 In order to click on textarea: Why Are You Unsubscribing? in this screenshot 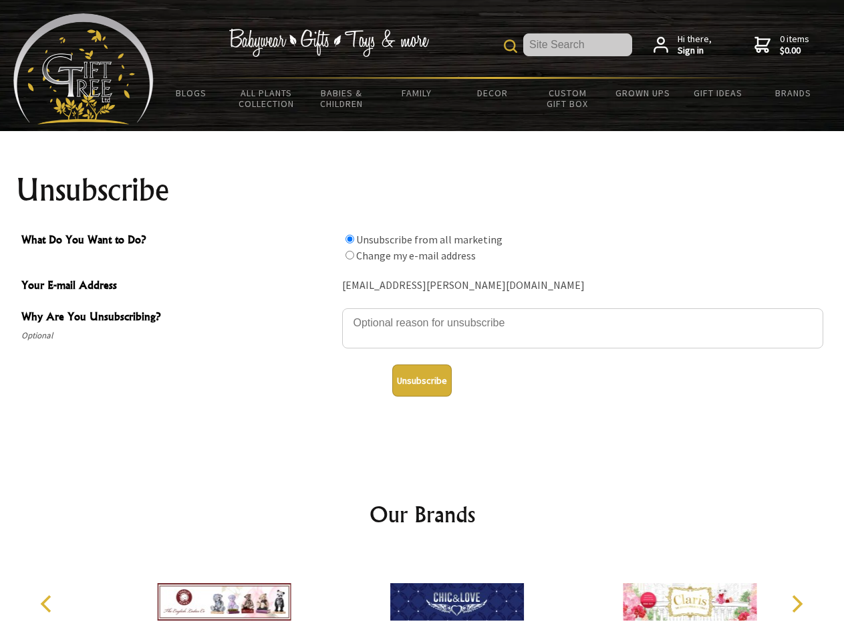, I will do `click(583, 328)`.